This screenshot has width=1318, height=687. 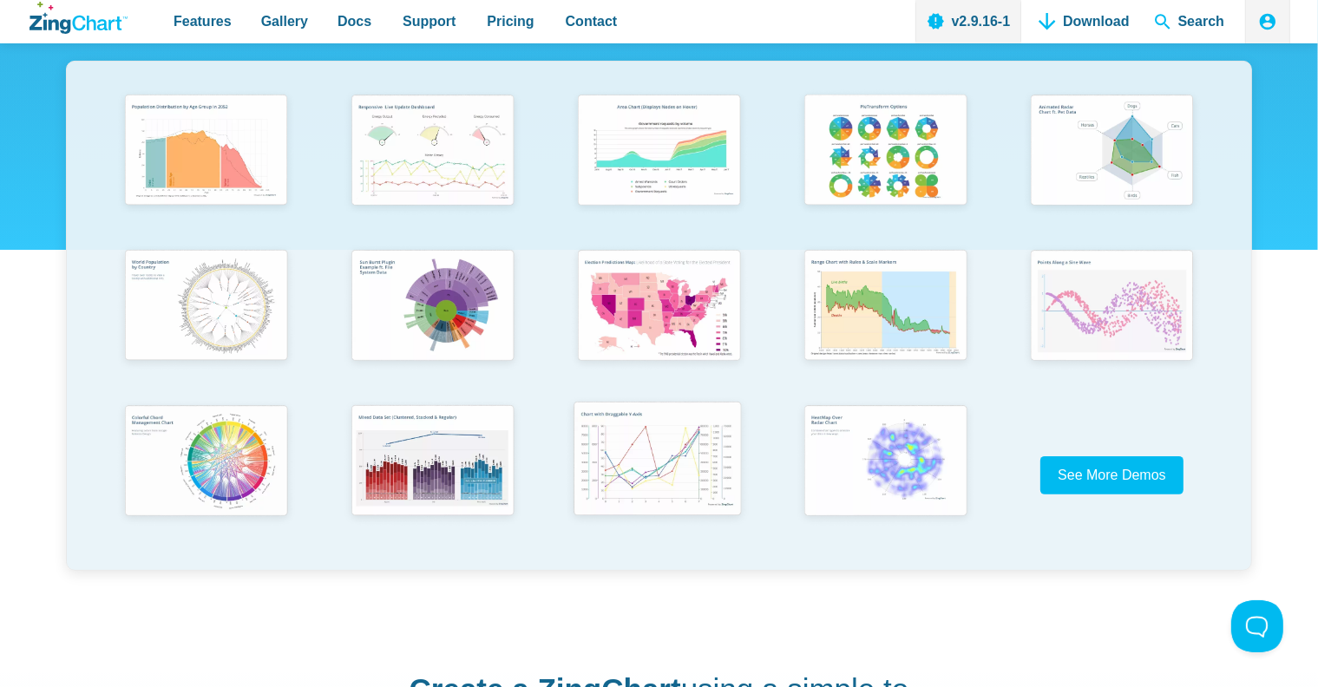 I want to click on a: ZingChart Logo. Click to return to the homepage, so click(x=78, y=17).